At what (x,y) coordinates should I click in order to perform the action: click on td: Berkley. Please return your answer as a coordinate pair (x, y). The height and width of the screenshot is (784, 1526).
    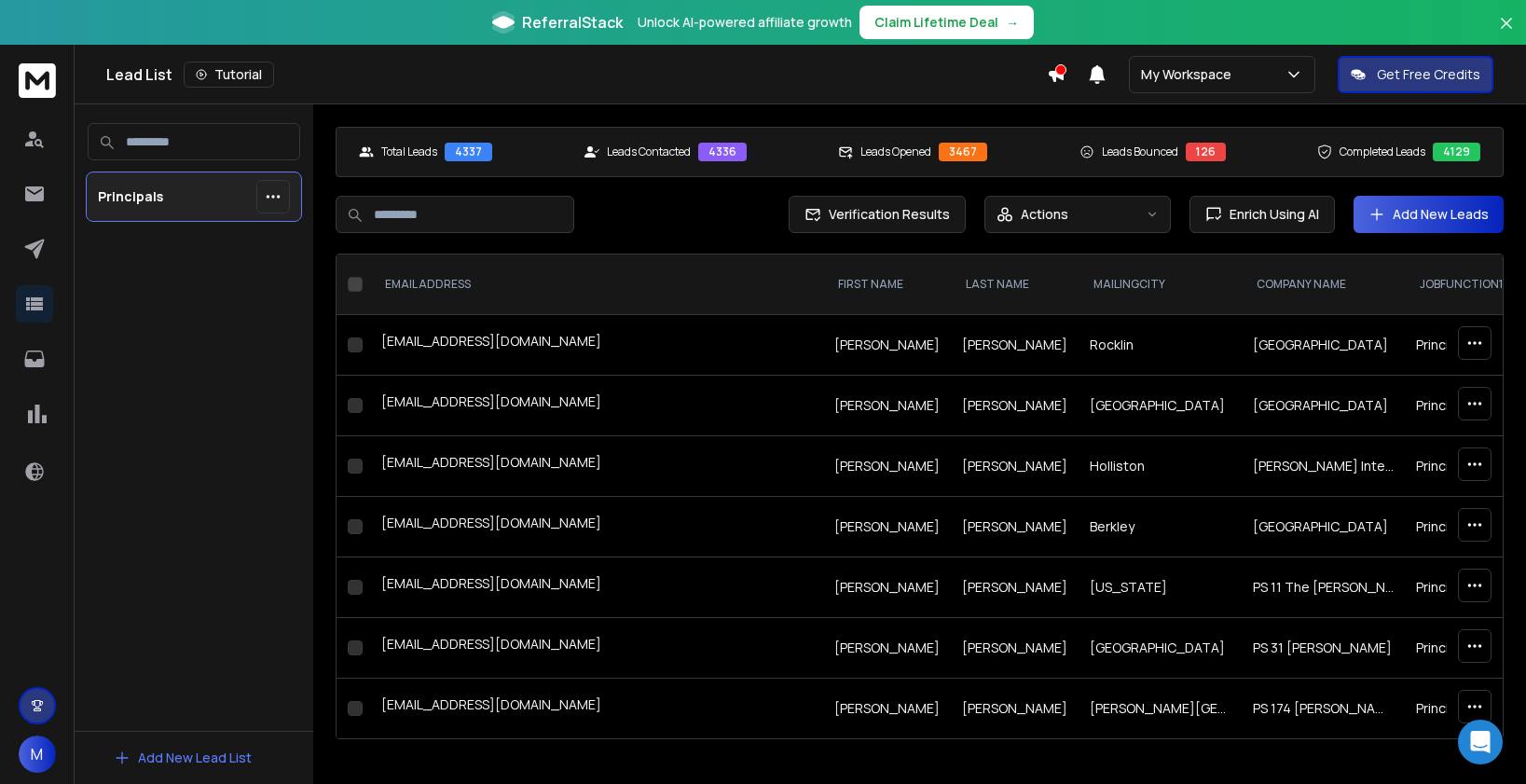
    Looking at the image, I should click on (1160, 527).